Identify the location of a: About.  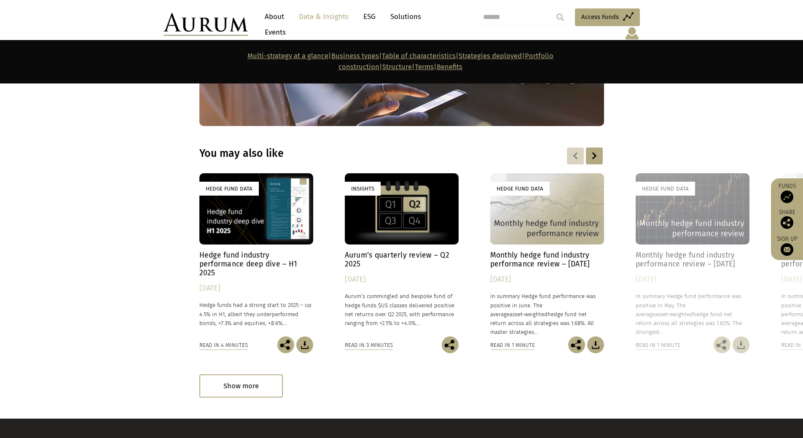
(274, 16).